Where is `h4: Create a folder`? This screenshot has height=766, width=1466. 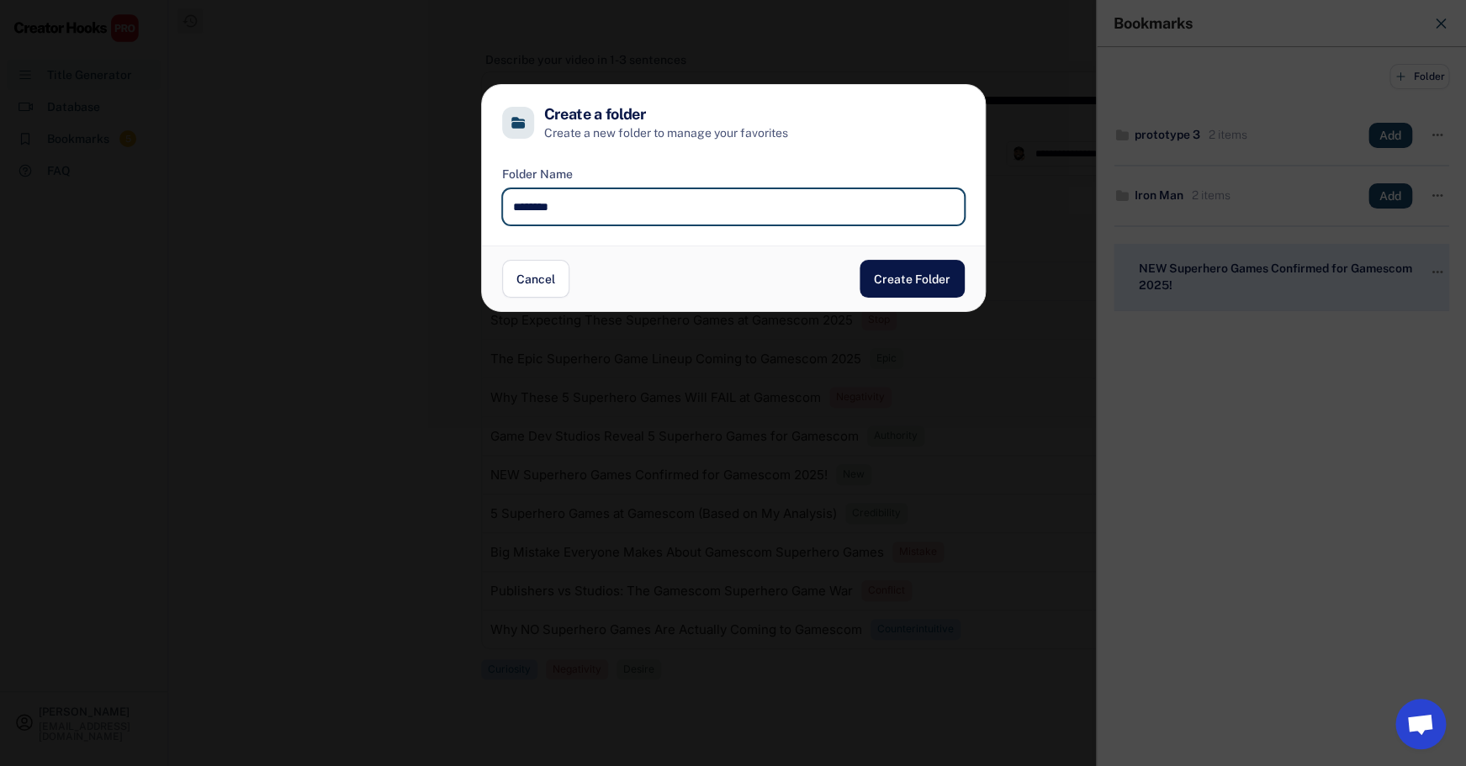 h4: Create a folder is located at coordinates (595, 114).